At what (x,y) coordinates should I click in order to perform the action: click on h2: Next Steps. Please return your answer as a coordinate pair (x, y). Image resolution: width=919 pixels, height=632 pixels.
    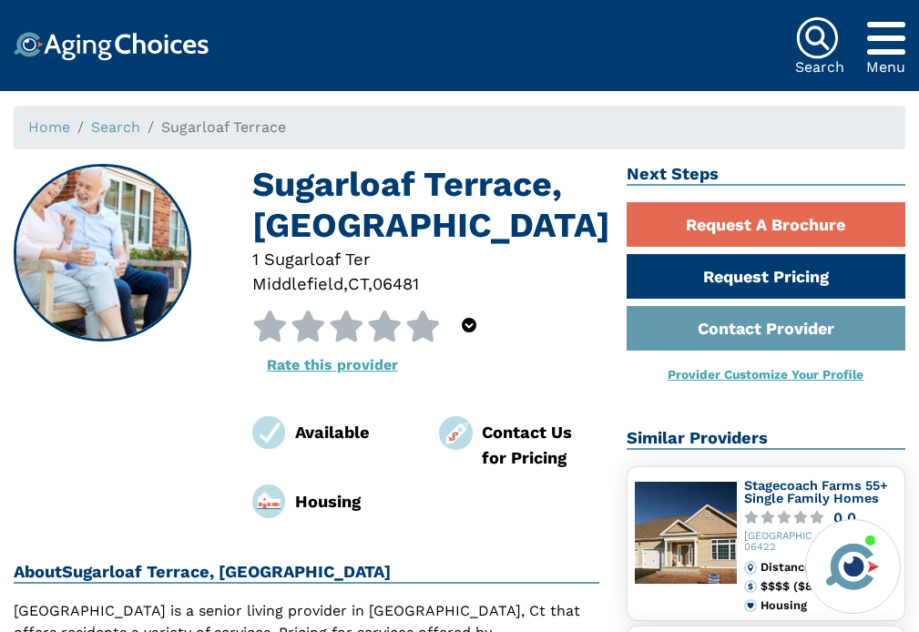
    Looking at the image, I should click on (766, 175).